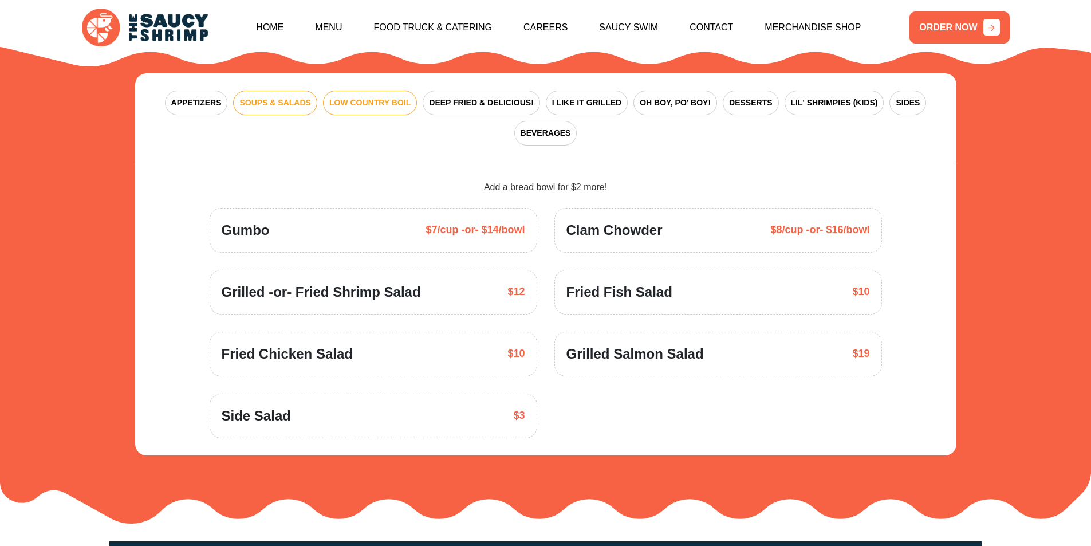  Describe the element at coordinates (546, 133) in the screenshot. I see `button: BEVERAGES` at that location.